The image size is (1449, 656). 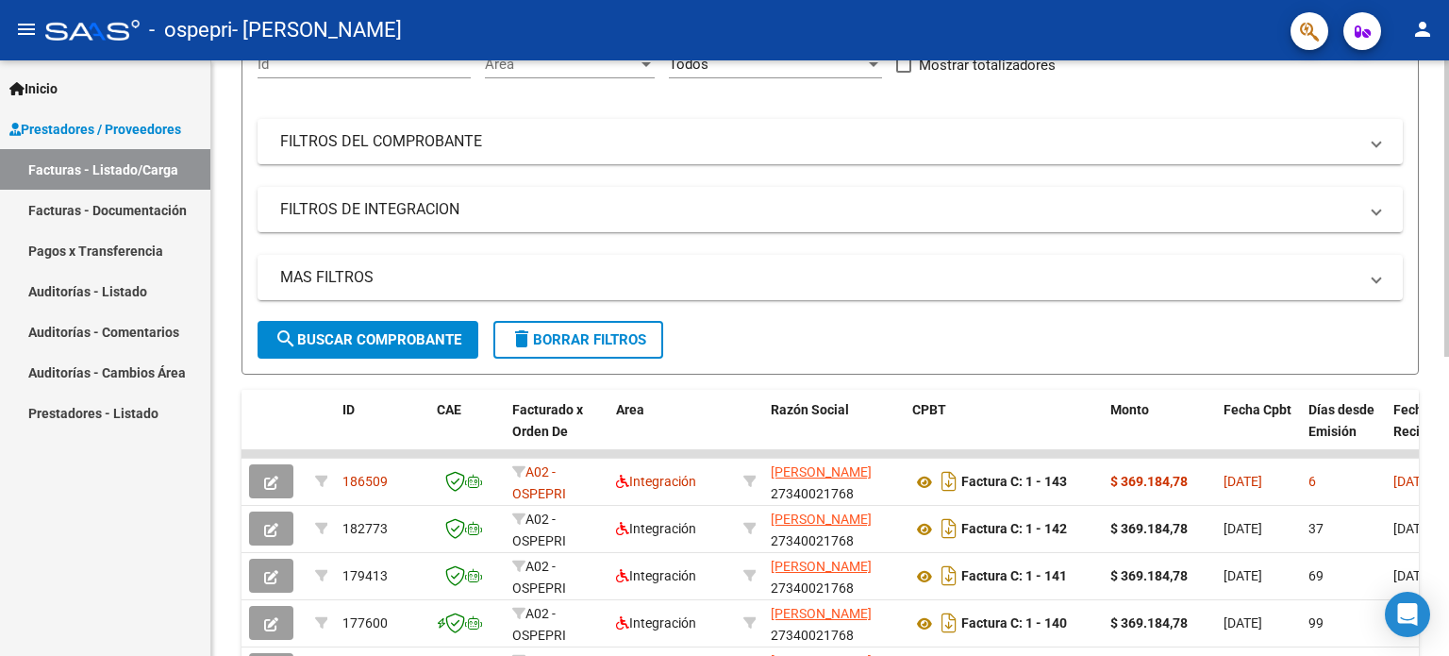 I want to click on span: CPBT, so click(x=929, y=409).